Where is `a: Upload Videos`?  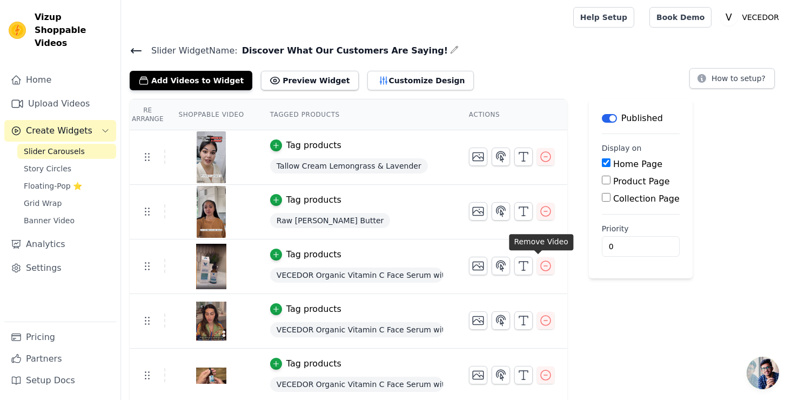 a: Upload Videos is located at coordinates (60, 104).